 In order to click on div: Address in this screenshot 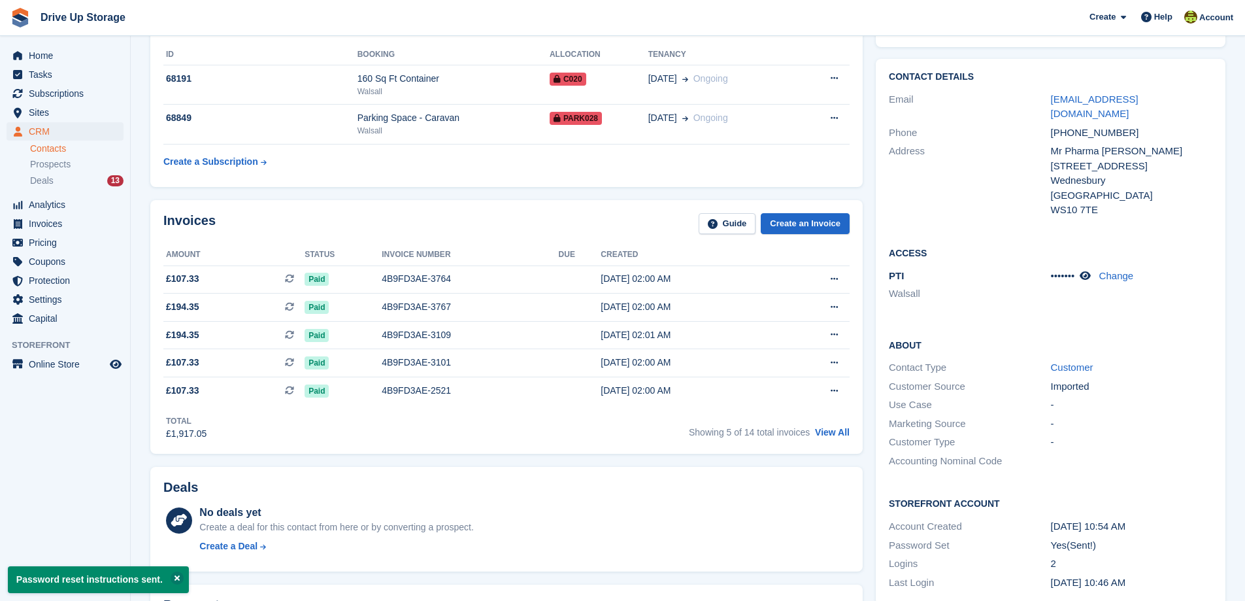, I will do `click(969, 180)`.